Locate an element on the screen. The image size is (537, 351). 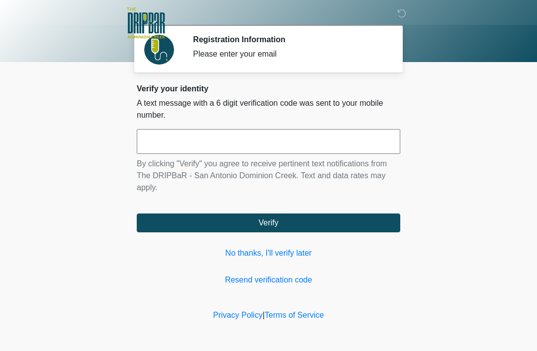
h2: Verify your identity is located at coordinates (268, 88).